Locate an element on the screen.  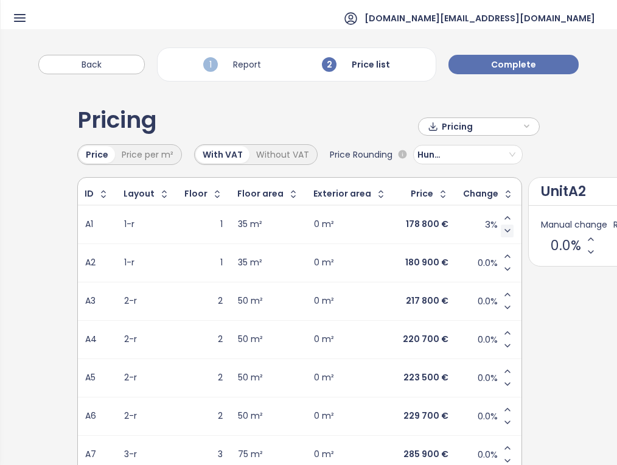
span: Unit A2 is located at coordinates (563, 191).